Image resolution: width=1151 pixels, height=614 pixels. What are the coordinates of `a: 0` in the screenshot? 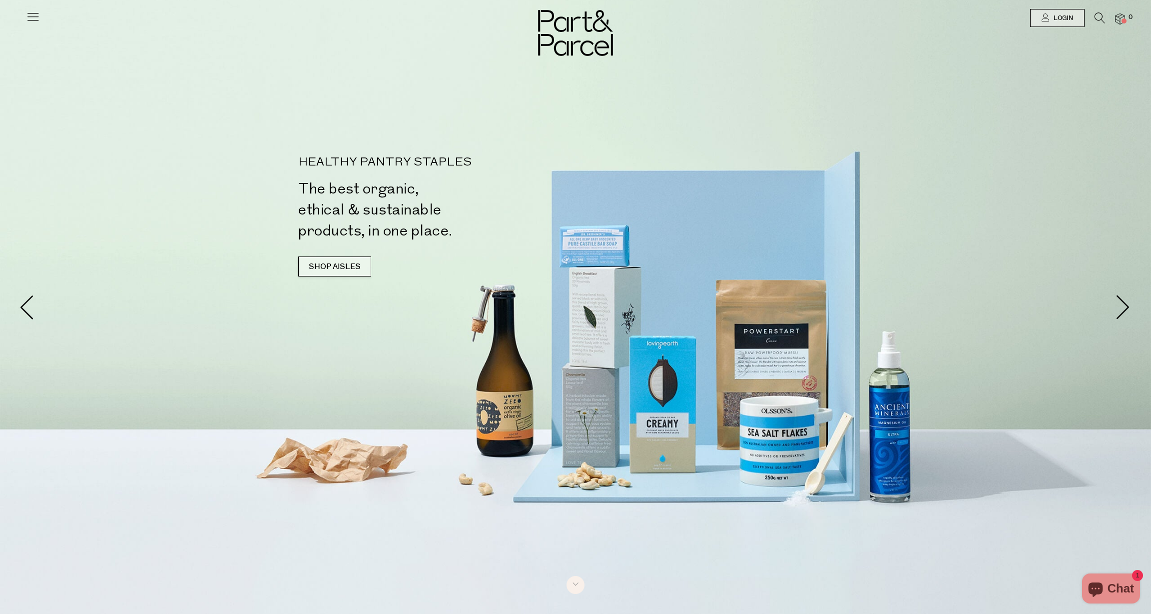 It's located at (1121, 18).